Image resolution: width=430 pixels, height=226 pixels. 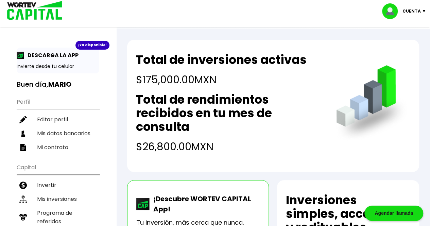 What do you see at coordinates (93, 45) in the screenshot?
I see `div: ¡Ya disponible!` at bounding box center [93, 45].